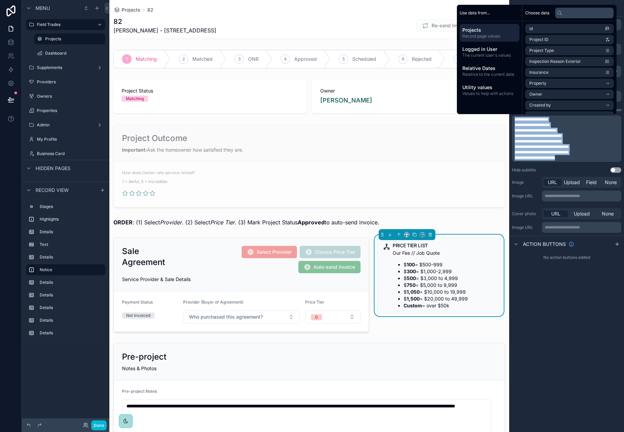 The height and width of the screenshot is (432, 624). Describe the element at coordinates (74, 53) in the screenshot. I see `label: Dashboard` at that location.